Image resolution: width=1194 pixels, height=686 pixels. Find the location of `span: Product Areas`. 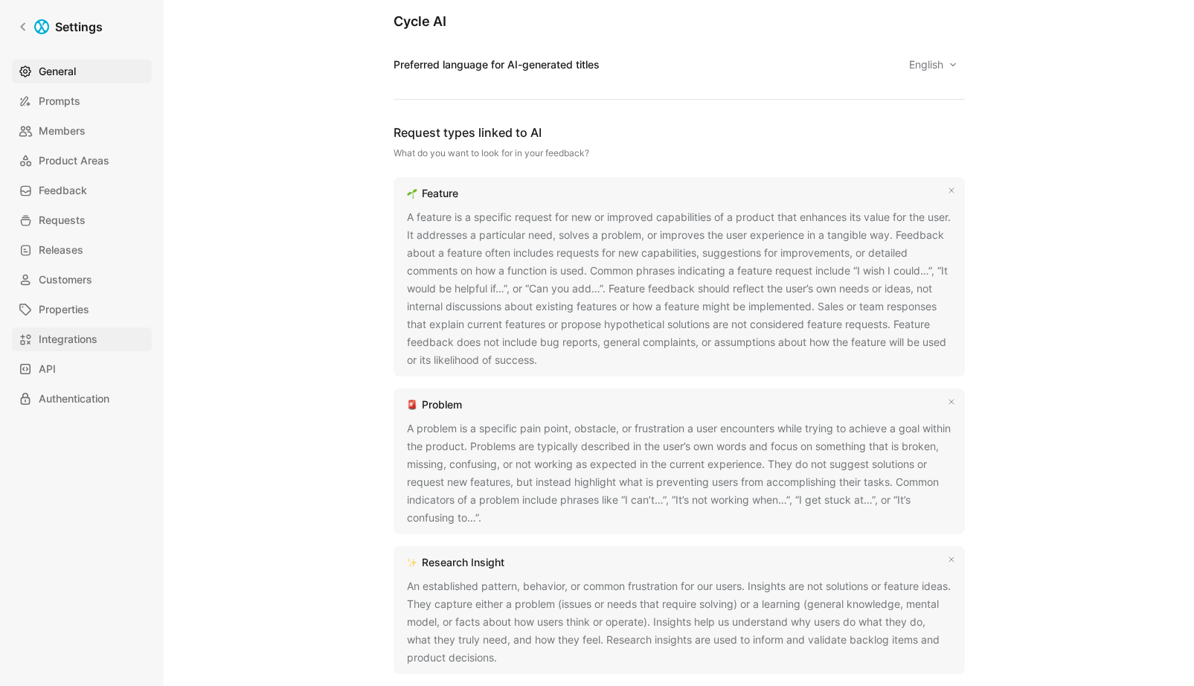

span: Product Areas is located at coordinates (74, 161).